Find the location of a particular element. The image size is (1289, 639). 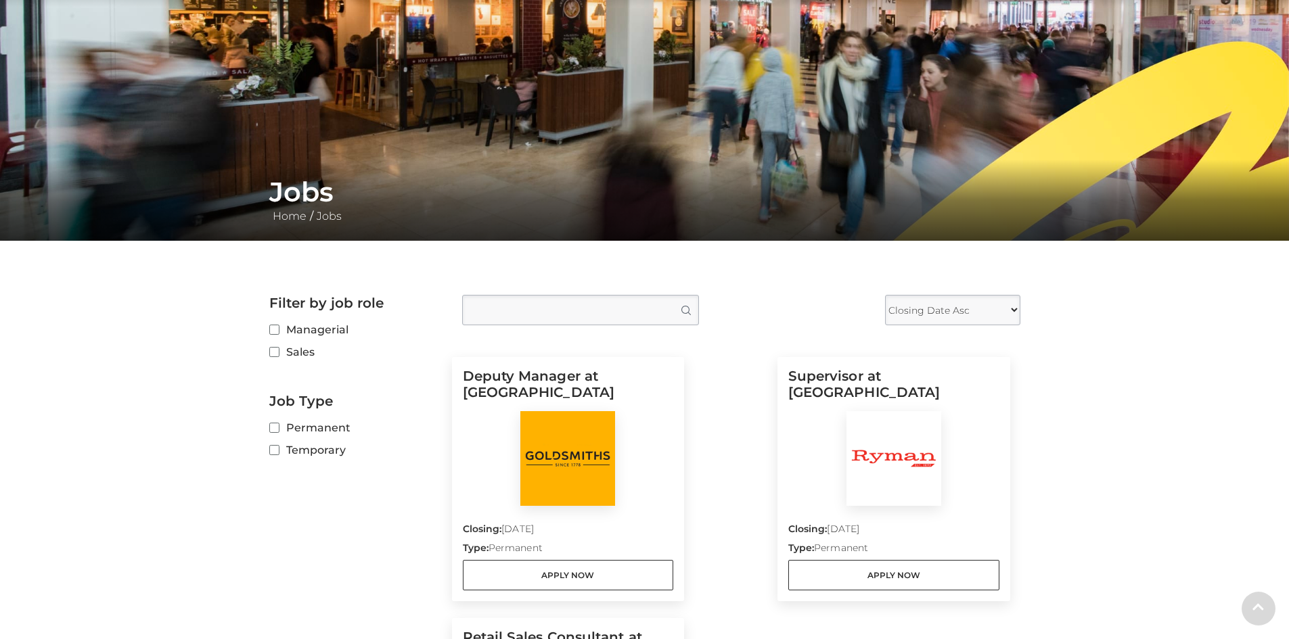

a: Home is located at coordinates (290, 216).